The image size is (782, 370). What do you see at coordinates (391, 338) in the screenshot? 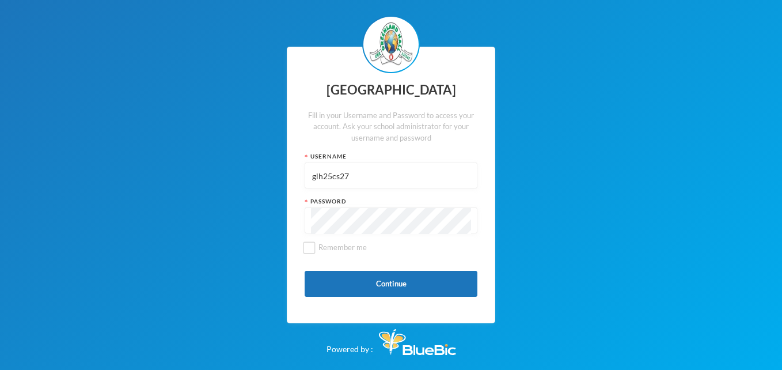
I see `div: Powered by :` at bounding box center [391, 338].